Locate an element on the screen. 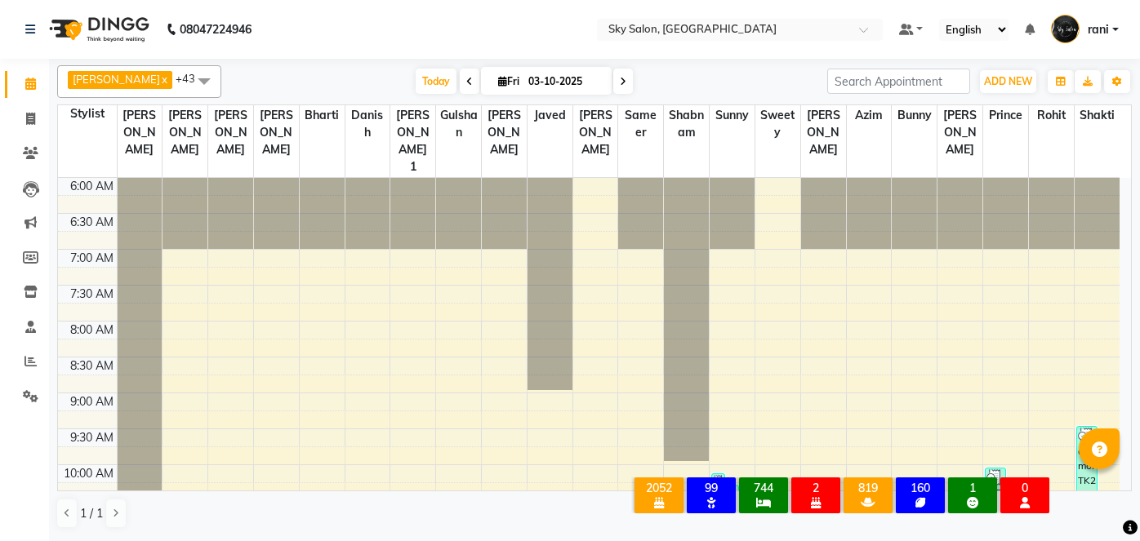  input: 2025-10-03 is located at coordinates (564, 82).